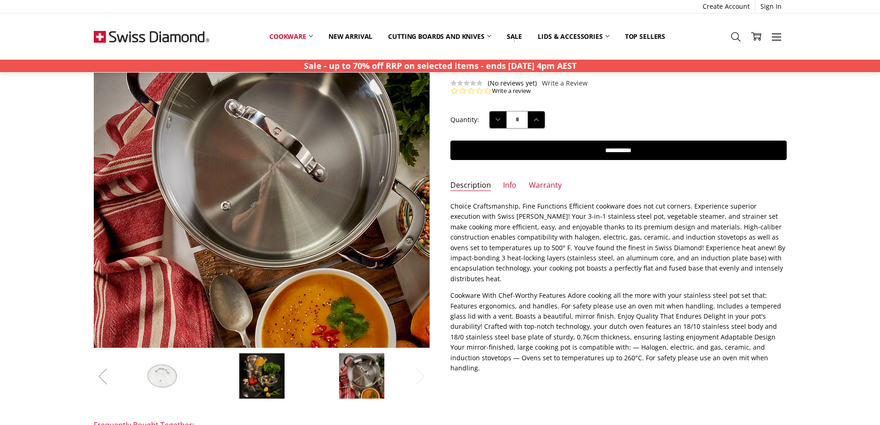 The image size is (880, 425). What do you see at coordinates (152, 37) in the screenshot?
I see `img: Free Shipping On Every Order` at bounding box center [152, 37].